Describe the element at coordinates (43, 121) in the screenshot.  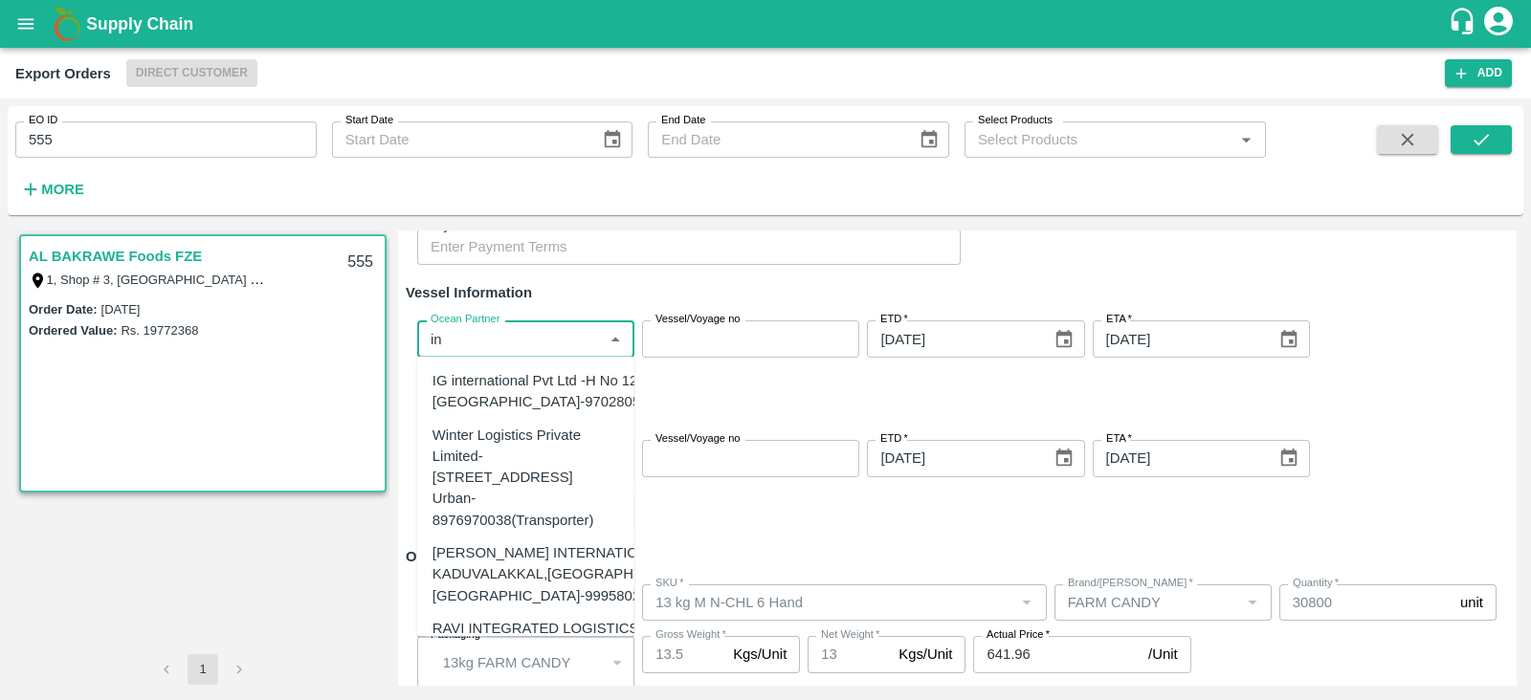
I see `label: EO ID` at that location.